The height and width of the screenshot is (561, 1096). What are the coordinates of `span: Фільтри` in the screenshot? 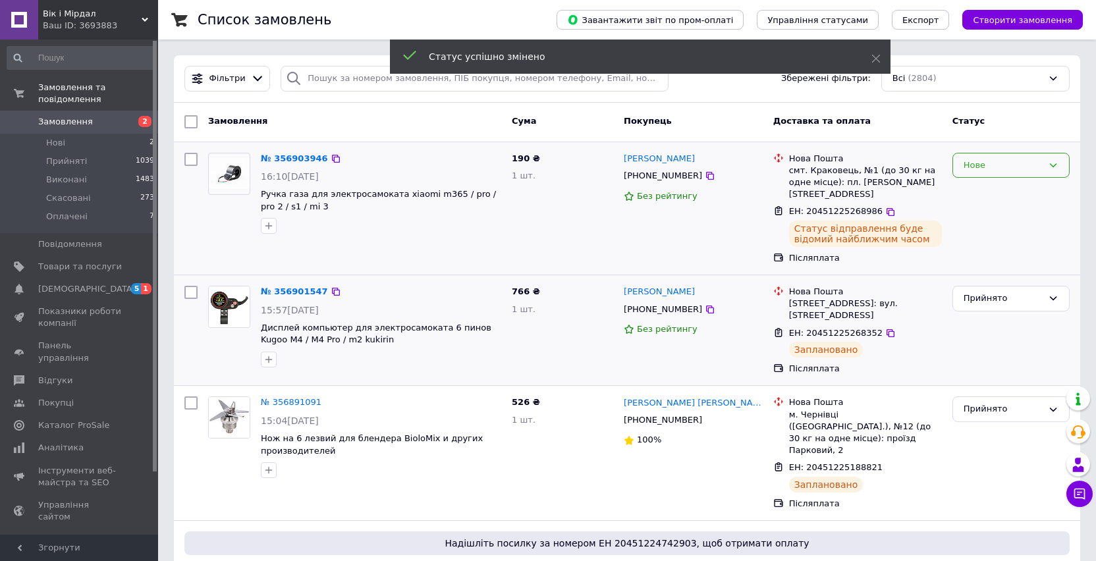 It's located at (227, 78).